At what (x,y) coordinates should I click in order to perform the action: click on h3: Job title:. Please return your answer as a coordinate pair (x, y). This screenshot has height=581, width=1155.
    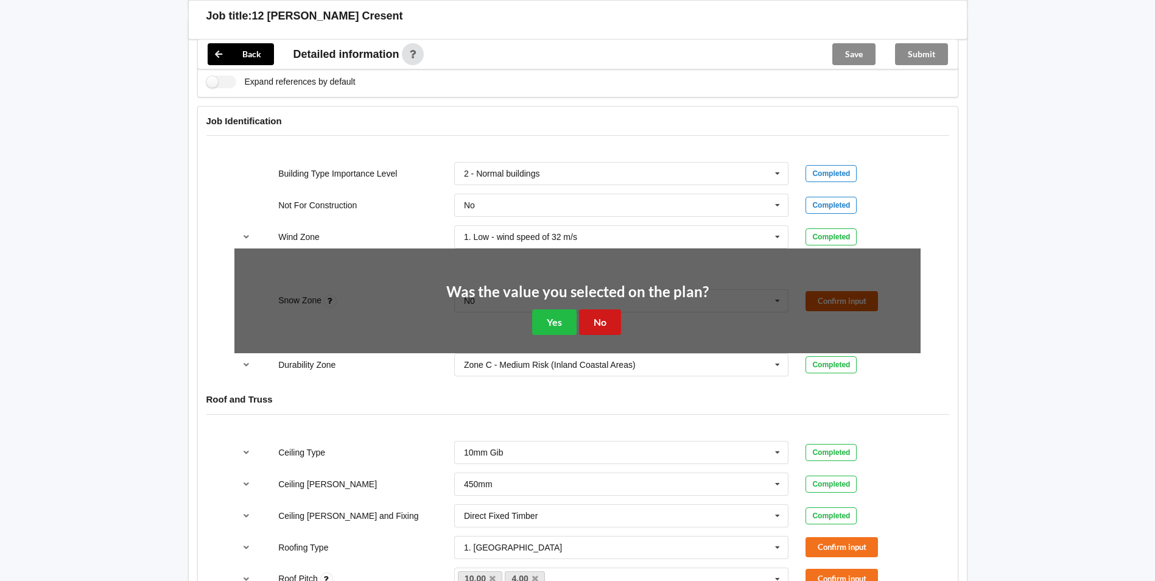
    Looking at the image, I should click on (229, 16).